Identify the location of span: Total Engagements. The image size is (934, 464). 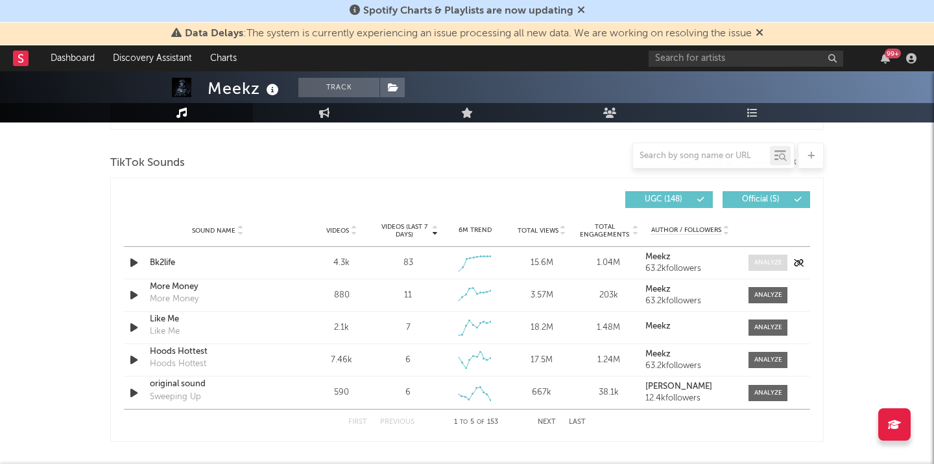
(604, 231).